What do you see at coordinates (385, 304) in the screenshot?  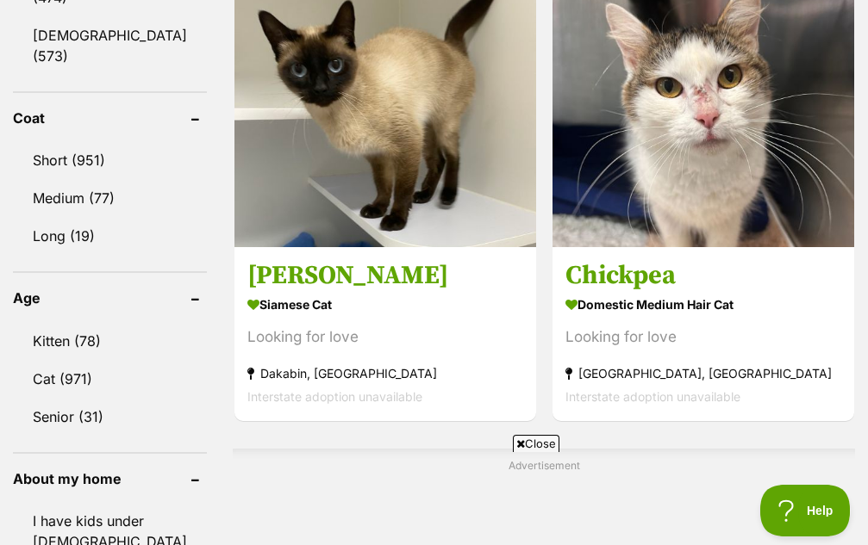 I see `strong: Siamese Cat` at bounding box center [385, 304].